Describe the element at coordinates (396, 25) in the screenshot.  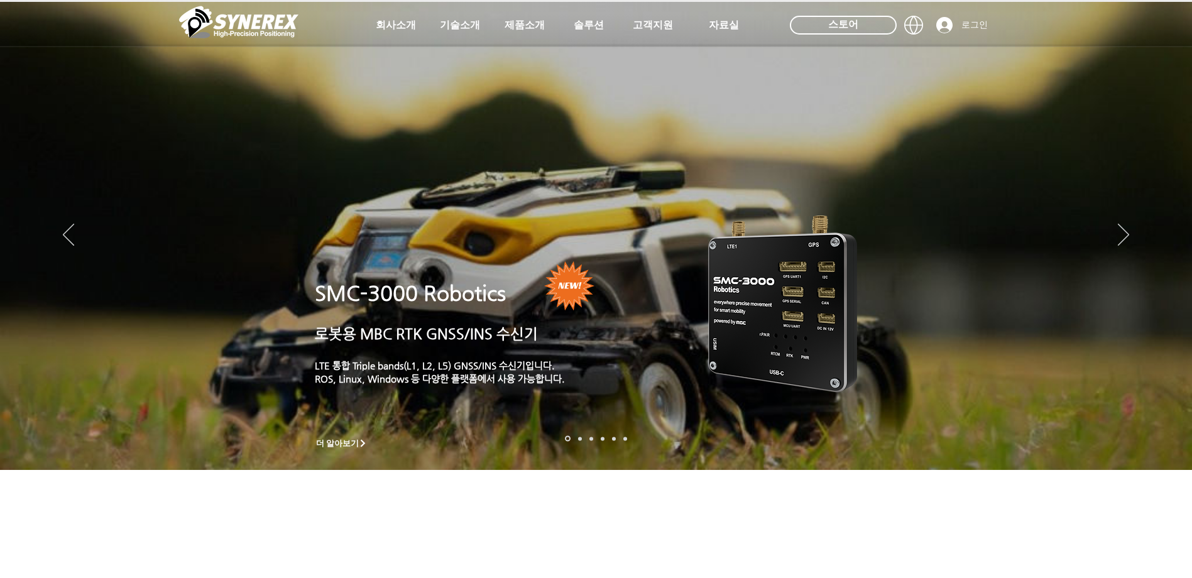
I see `span: 회사소개` at that location.